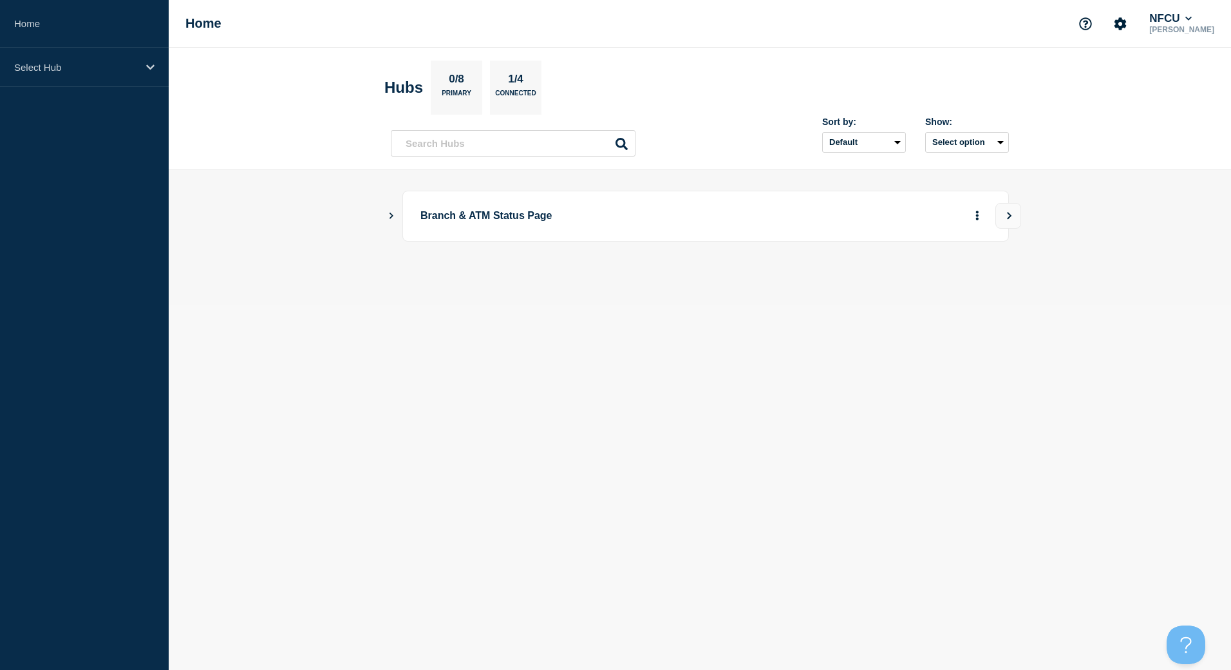 This screenshot has height=670, width=1231. What do you see at coordinates (457, 81) in the screenshot?
I see `p: 0/8` at bounding box center [457, 81].